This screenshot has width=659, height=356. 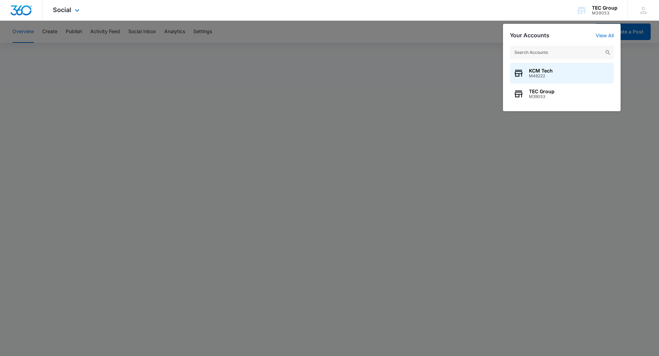 I want to click on div: account id, so click(x=604, y=13).